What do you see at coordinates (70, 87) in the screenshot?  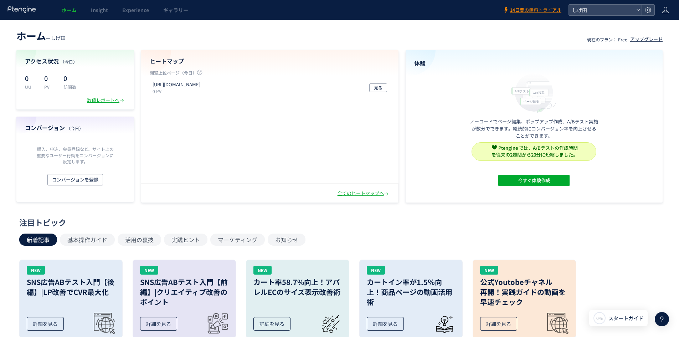 I see `p: 訪問数` at bounding box center [70, 87].